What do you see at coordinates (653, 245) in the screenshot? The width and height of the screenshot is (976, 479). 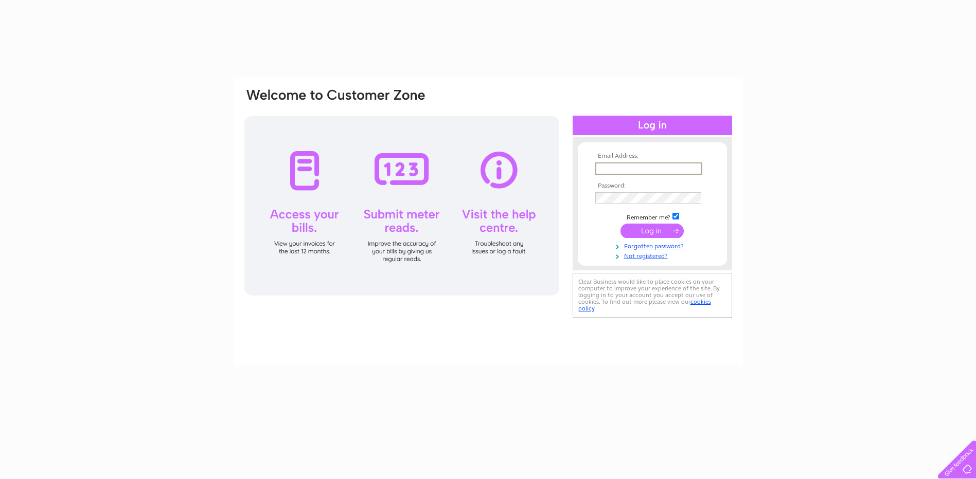 I see `a: Forgotten password?` at bounding box center [653, 245].